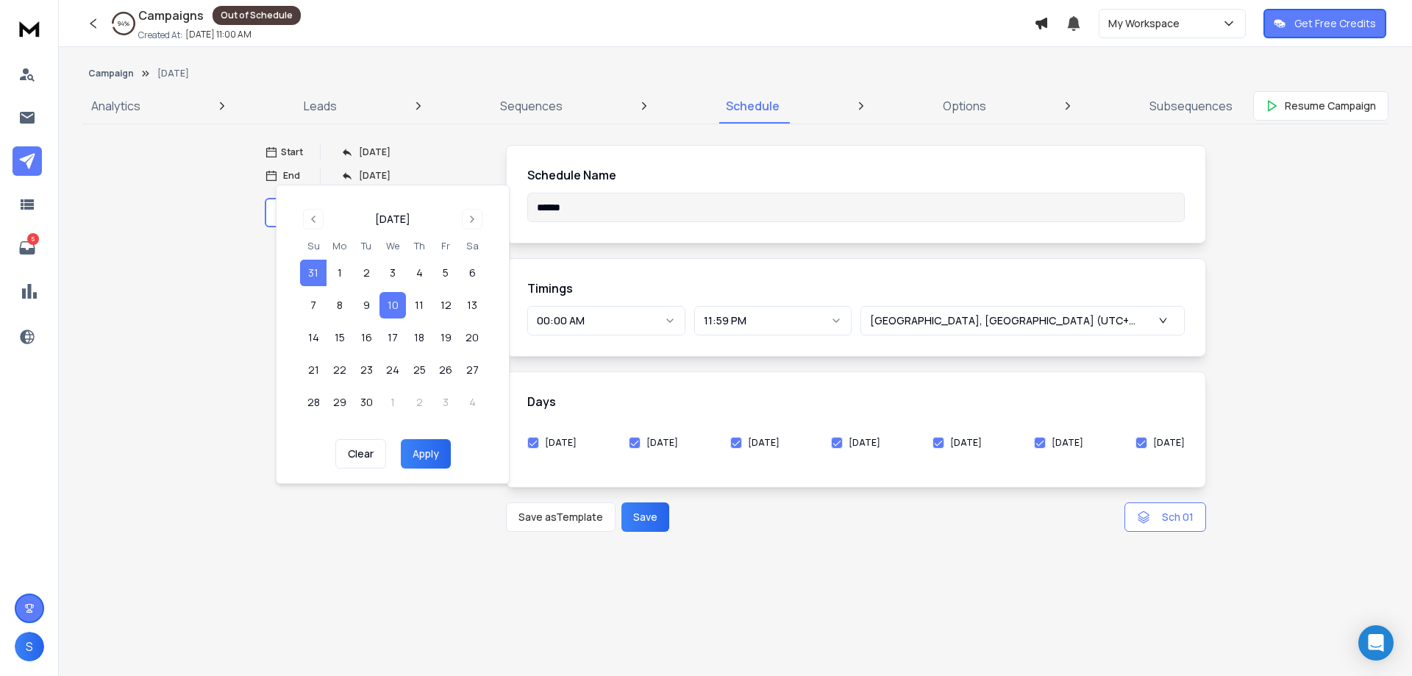 The width and height of the screenshot is (1412, 676). Describe the element at coordinates (446, 305) in the screenshot. I see `button: 12` at that location.